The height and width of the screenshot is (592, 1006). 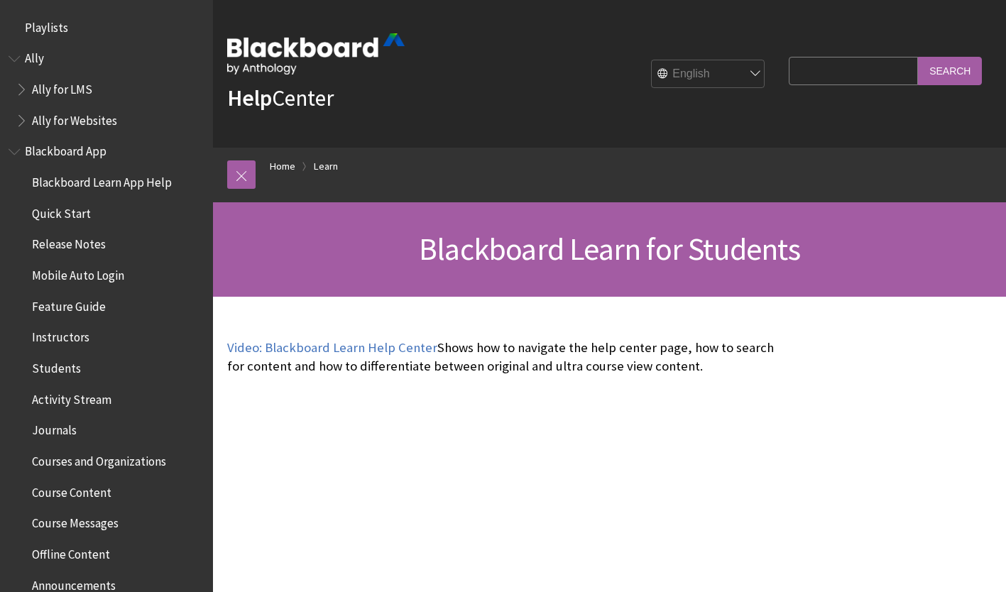 What do you see at coordinates (71, 552) in the screenshot?
I see `span: Offline Content` at bounding box center [71, 552].